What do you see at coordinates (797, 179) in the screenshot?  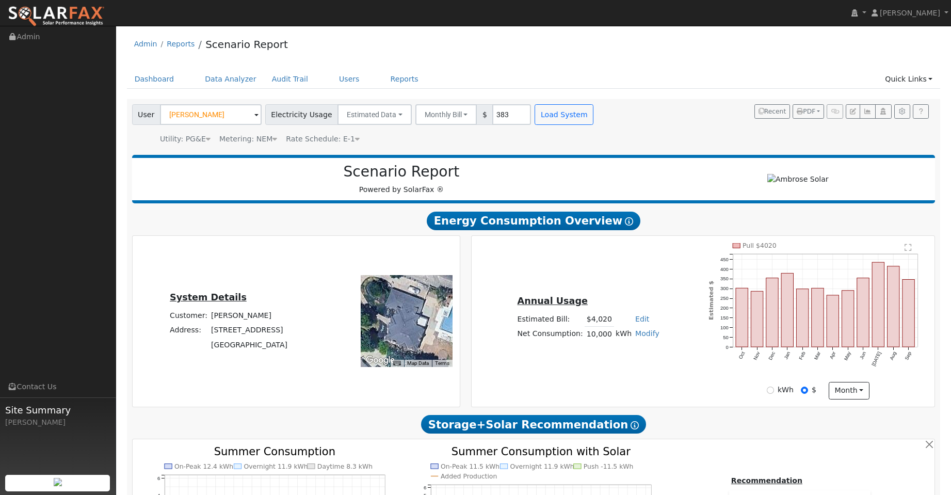 I see `img: Ambrose Solar` at bounding box center [797, 179].